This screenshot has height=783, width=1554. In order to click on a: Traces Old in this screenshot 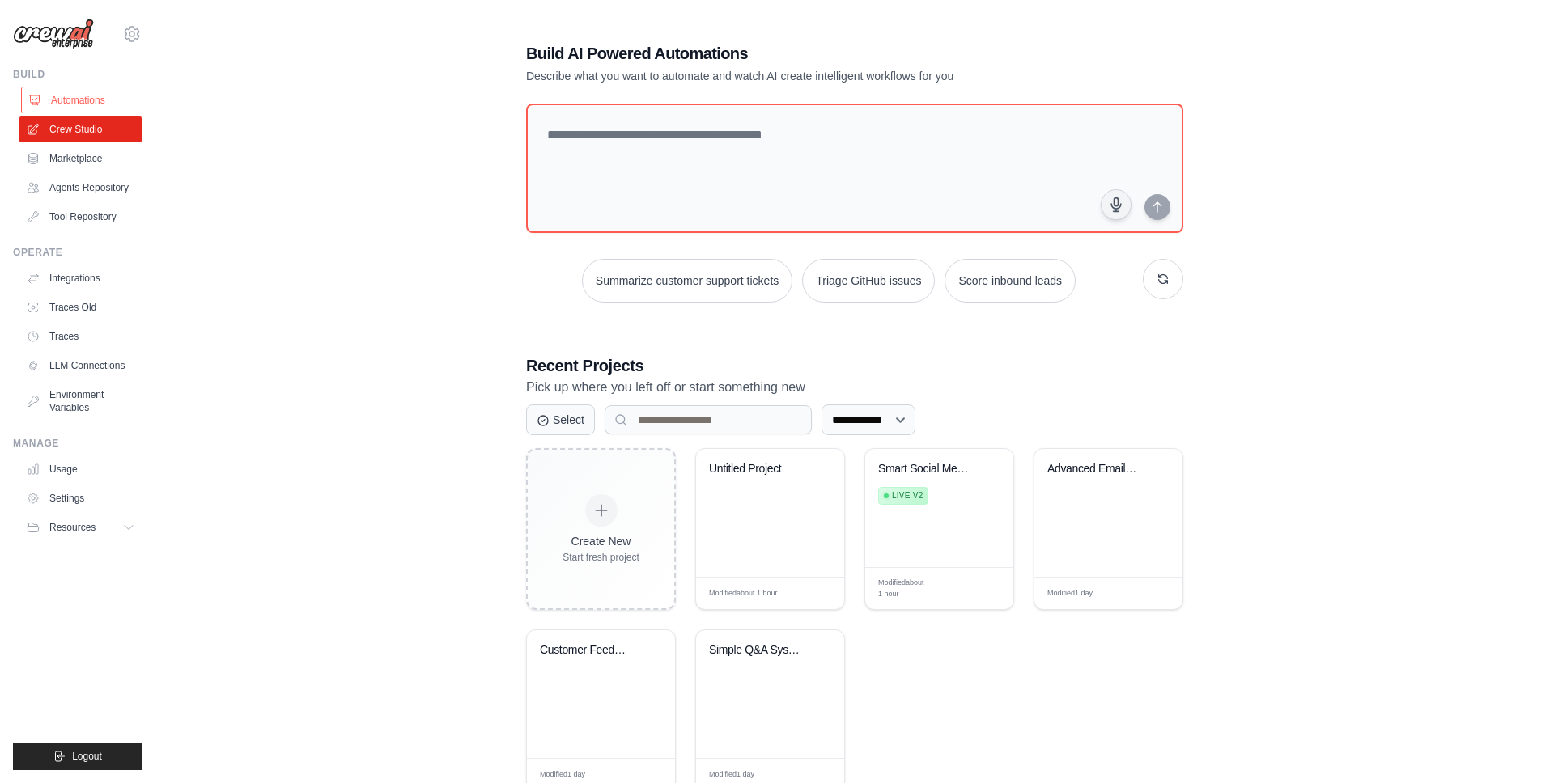, I will do `click(80, 307)`.